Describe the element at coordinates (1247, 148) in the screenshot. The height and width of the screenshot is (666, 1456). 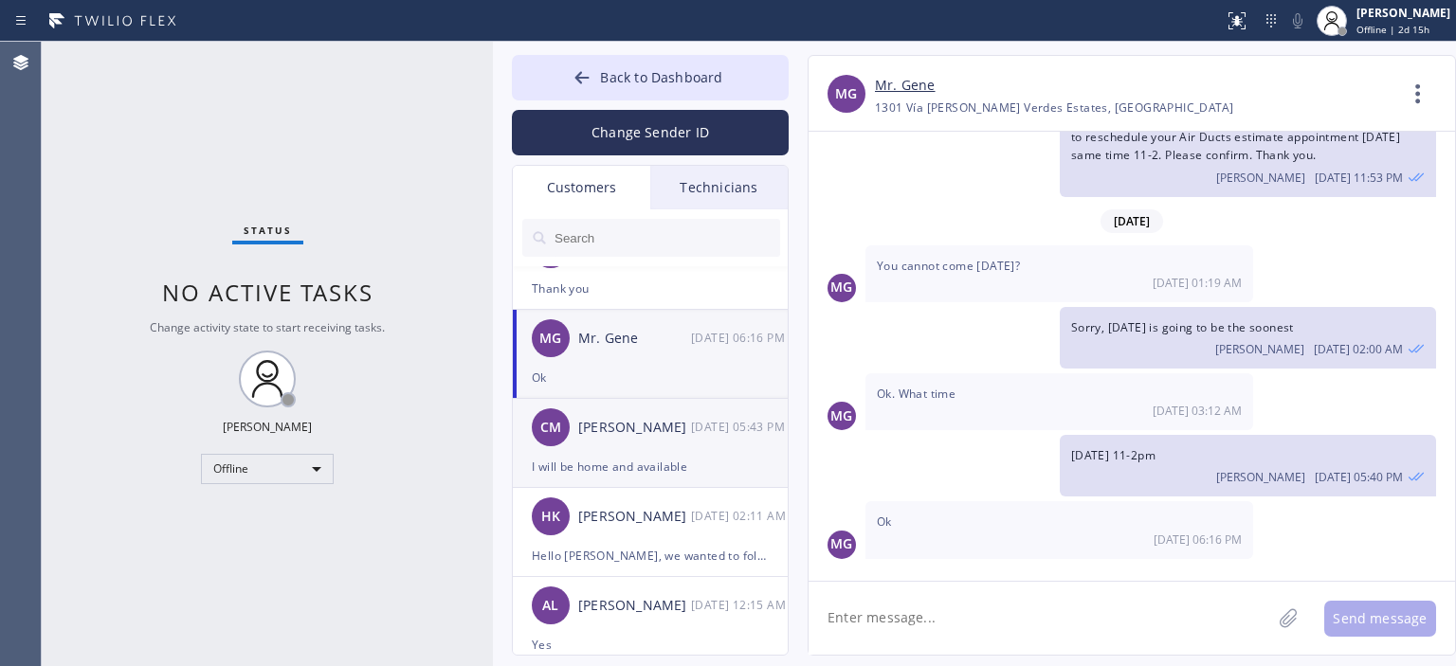
I see `div: 09/04/2025 9:53 AM` at that location.